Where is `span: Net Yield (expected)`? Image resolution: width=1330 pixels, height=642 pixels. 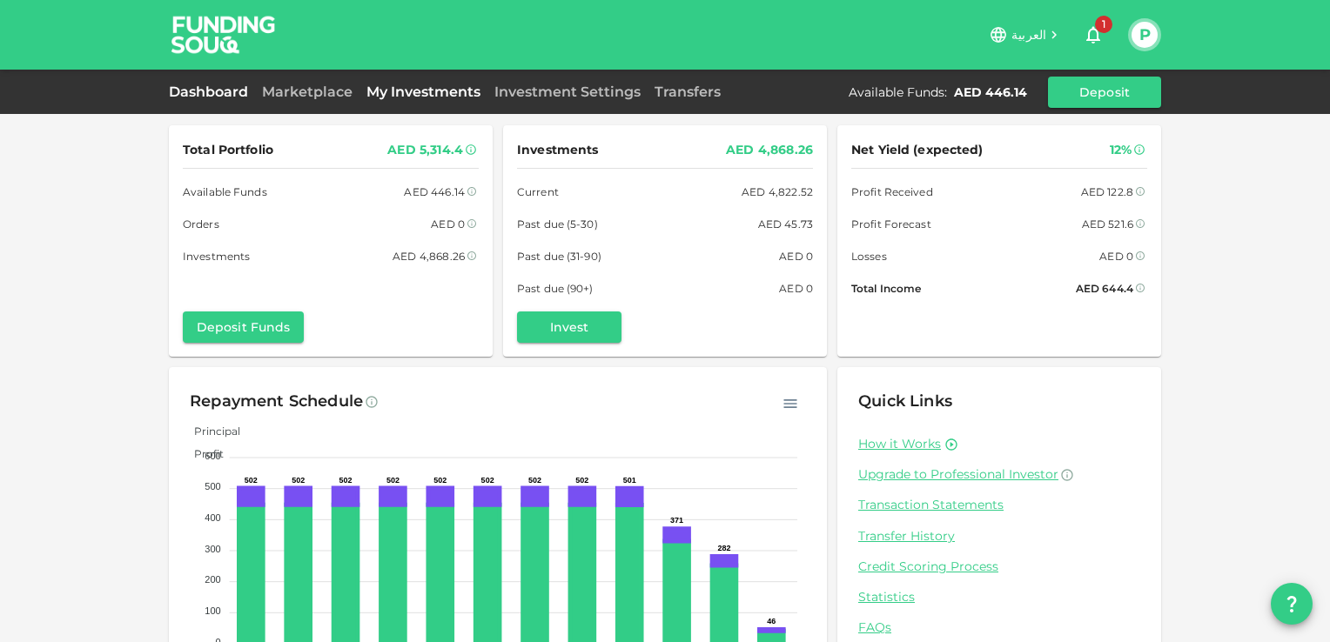 span: Net Yield (expected) is located at coordinates (917, 150).